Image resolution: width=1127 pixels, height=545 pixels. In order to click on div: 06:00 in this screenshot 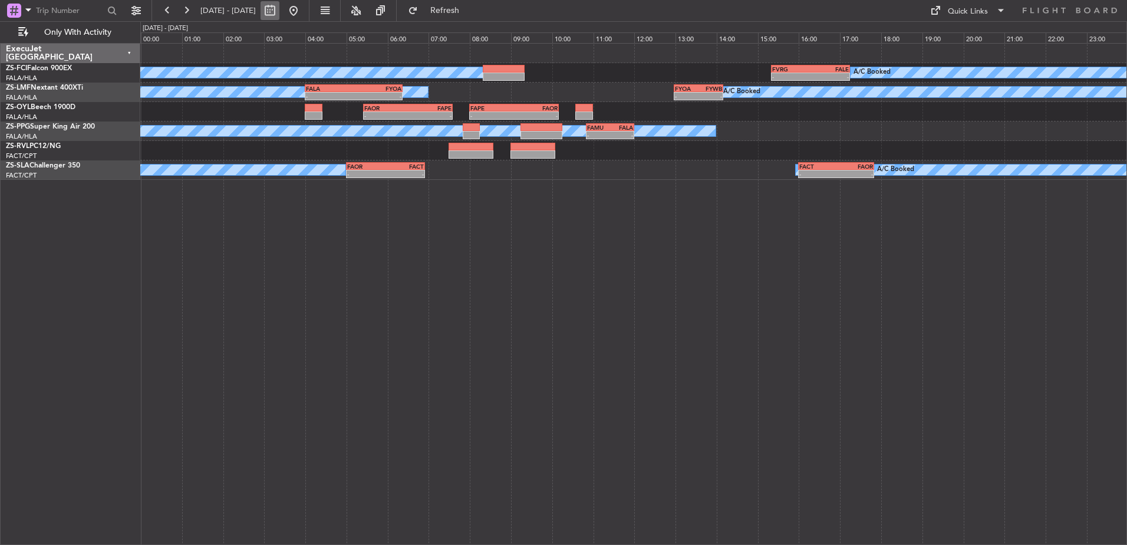, I will do `click(409, 38)`.